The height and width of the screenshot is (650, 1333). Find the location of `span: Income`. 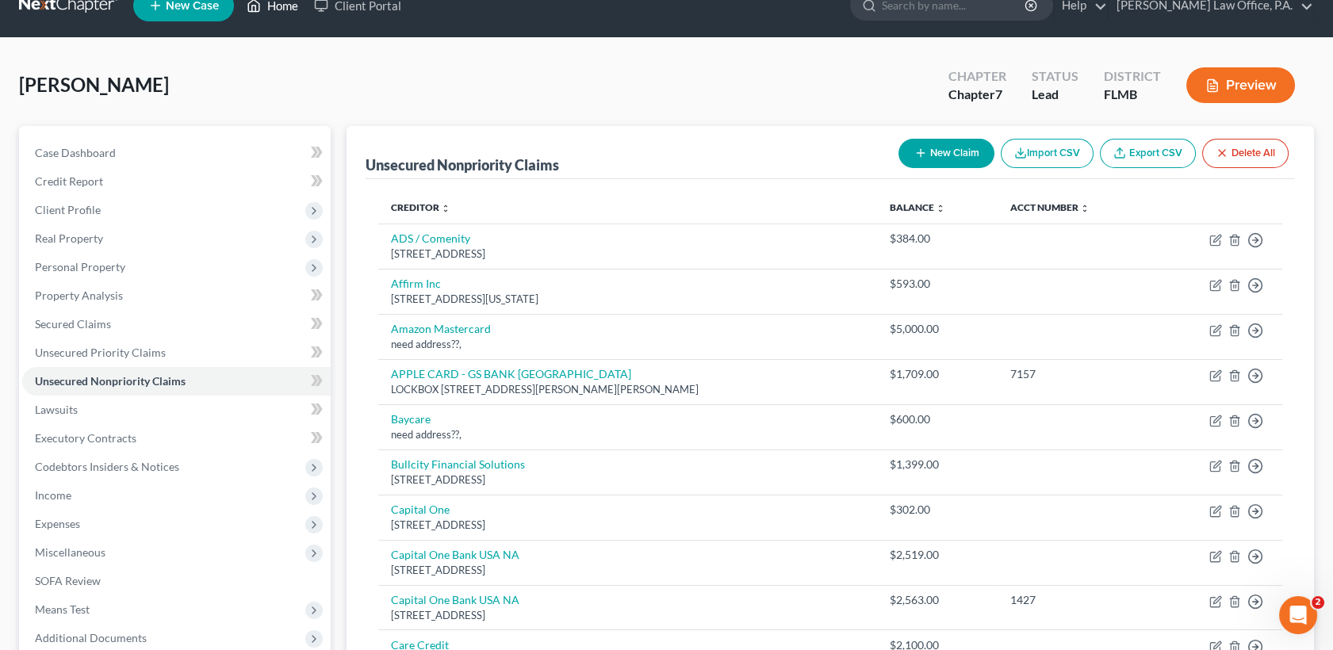

span: Income is located at coordinates (53, 495).